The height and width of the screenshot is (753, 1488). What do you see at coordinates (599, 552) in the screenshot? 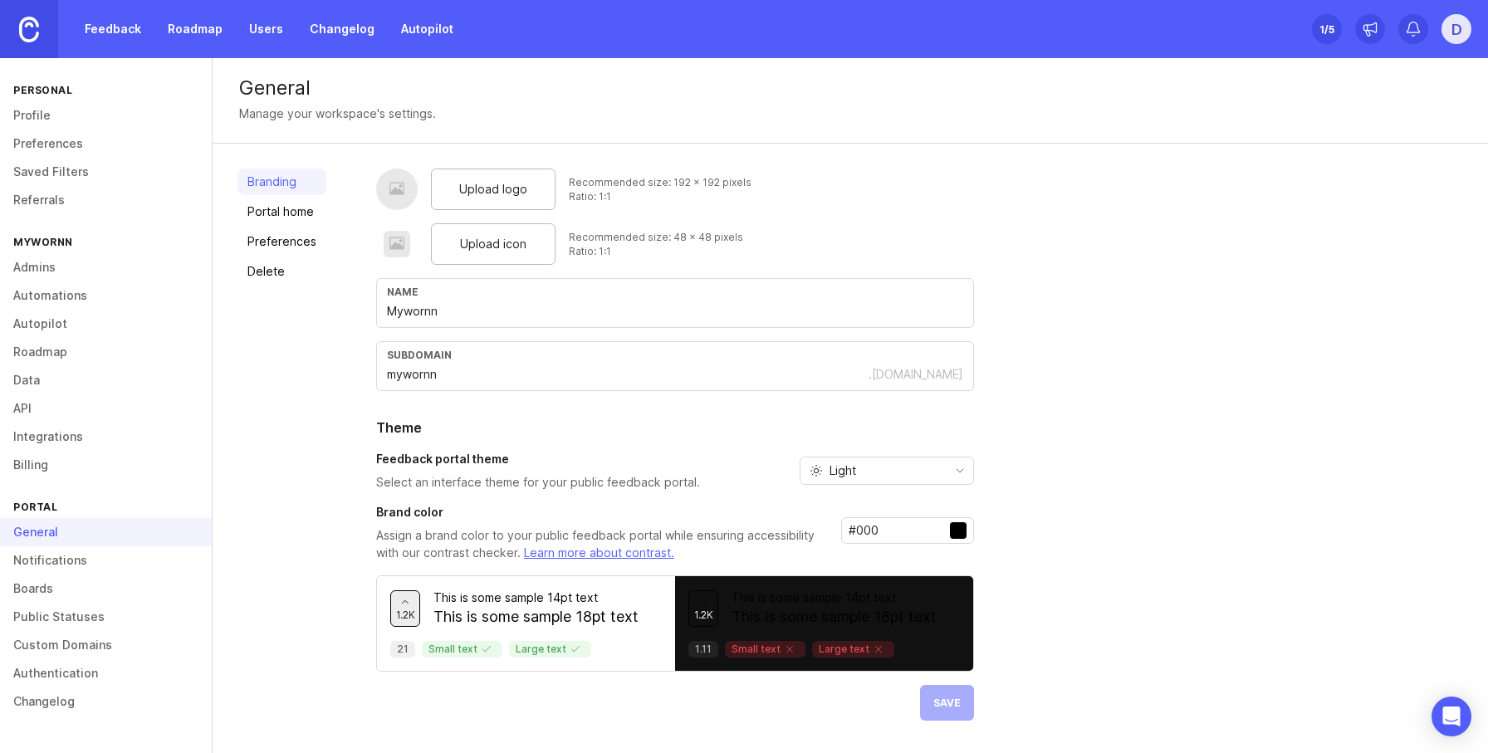
I see `a: Learn more about contrast.` at bounding box center [599, 552].